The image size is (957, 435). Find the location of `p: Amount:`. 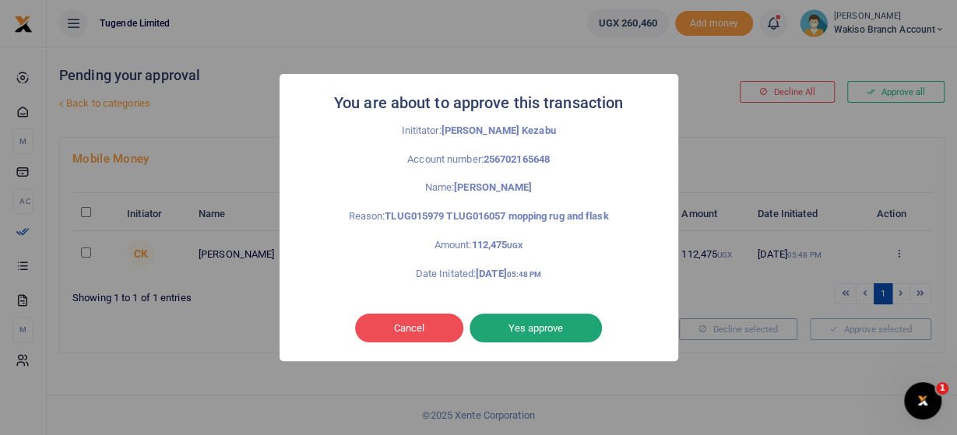

p: Amount: is located at coordinates (479, 245).